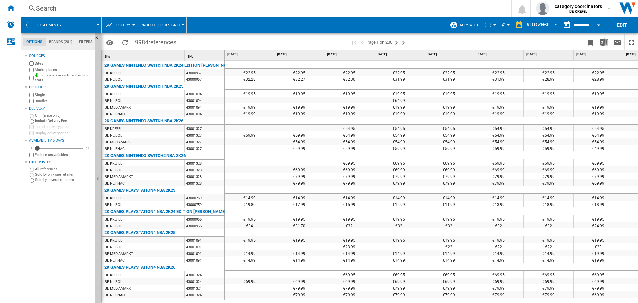 The image size is (638, 303). I want to click on div: €19.80, so click(249, 204).